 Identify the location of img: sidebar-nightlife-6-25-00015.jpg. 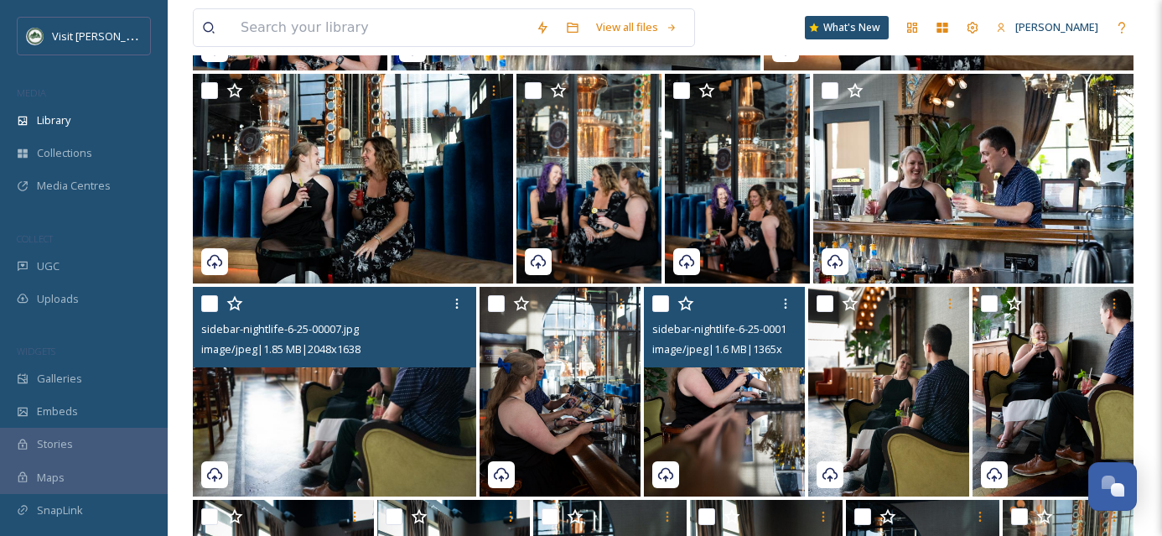
(737, 179).